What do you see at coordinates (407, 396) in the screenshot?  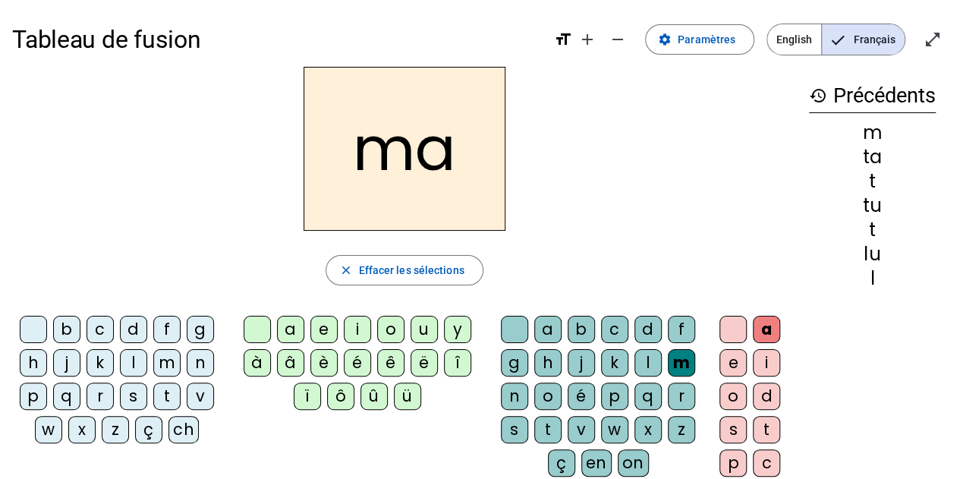 I see `div: ü` at bounding box center [407, 396].